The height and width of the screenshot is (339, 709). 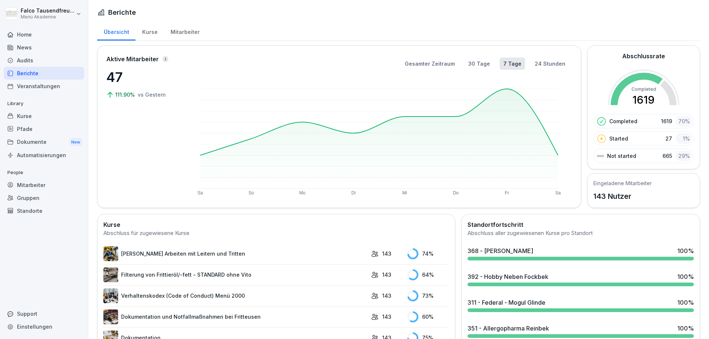 What do you see at coordinates (44, 155) in the screenshot?
I see `div: Automatisierungen` at bounding box center [44, 155].